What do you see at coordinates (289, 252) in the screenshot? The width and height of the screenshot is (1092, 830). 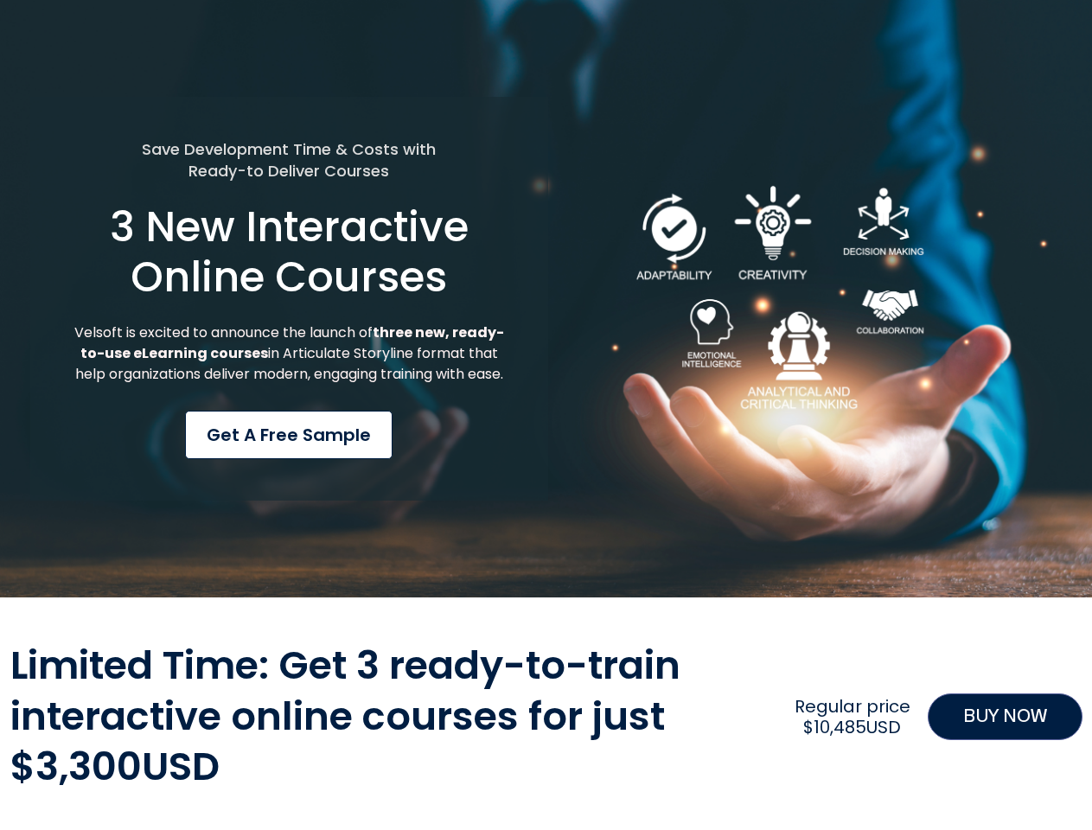 I see `h1: 3 New Interactive Online Courses` at bounding box center [289, 252].